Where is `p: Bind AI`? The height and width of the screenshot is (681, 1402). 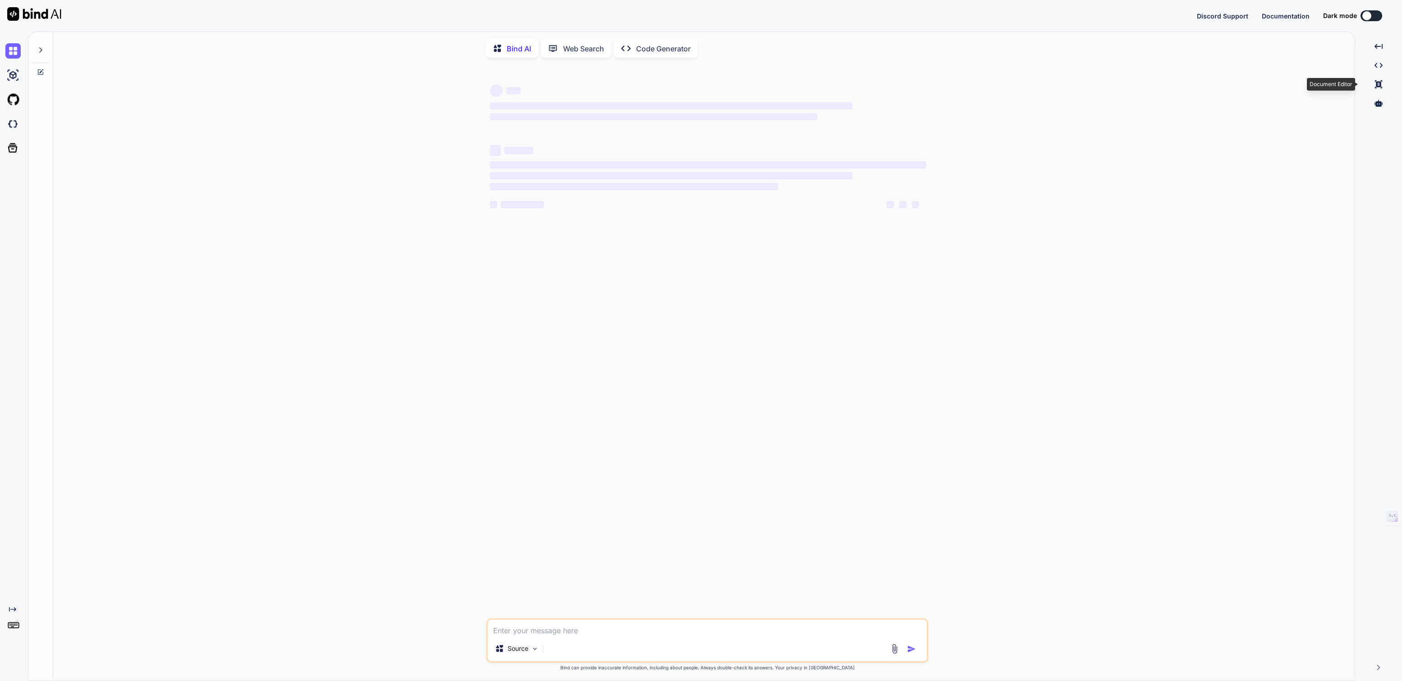 p: Bind AI is located at coordinates (519, 49).